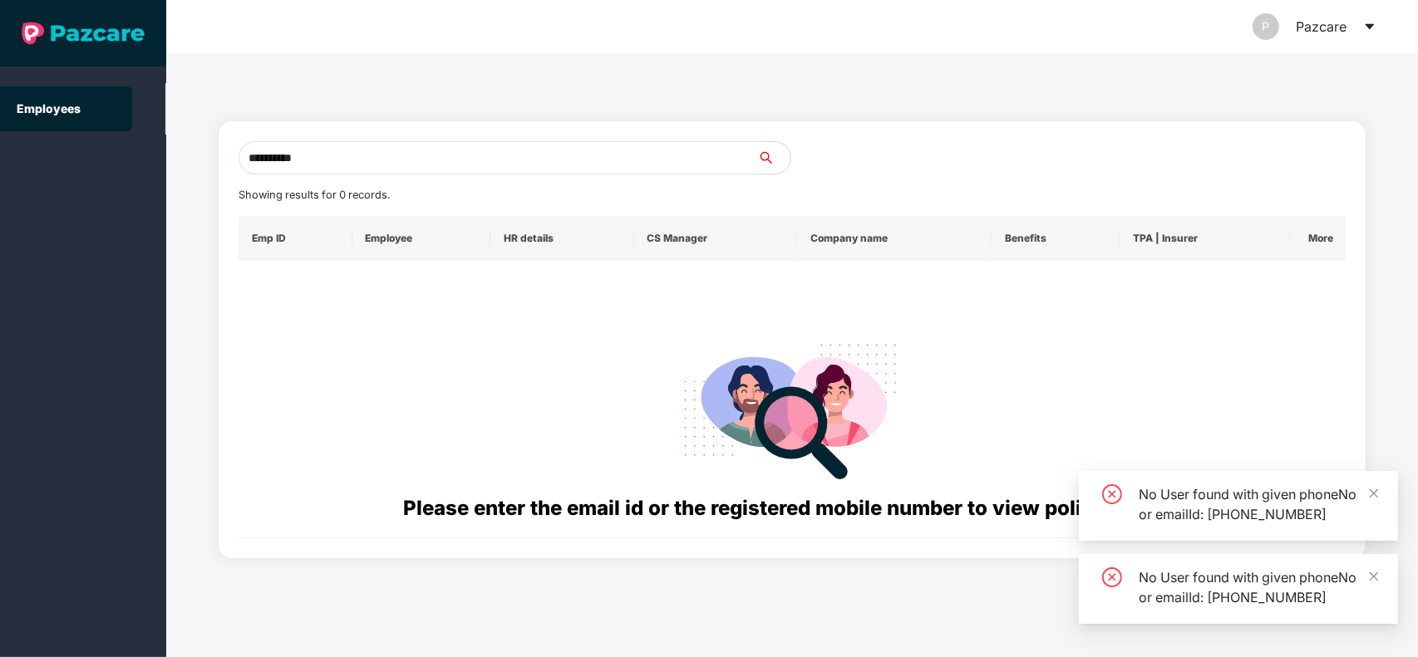 The image size is (1418, 657). I want to click on span: Showing results for 0 records., so click(314, 194).